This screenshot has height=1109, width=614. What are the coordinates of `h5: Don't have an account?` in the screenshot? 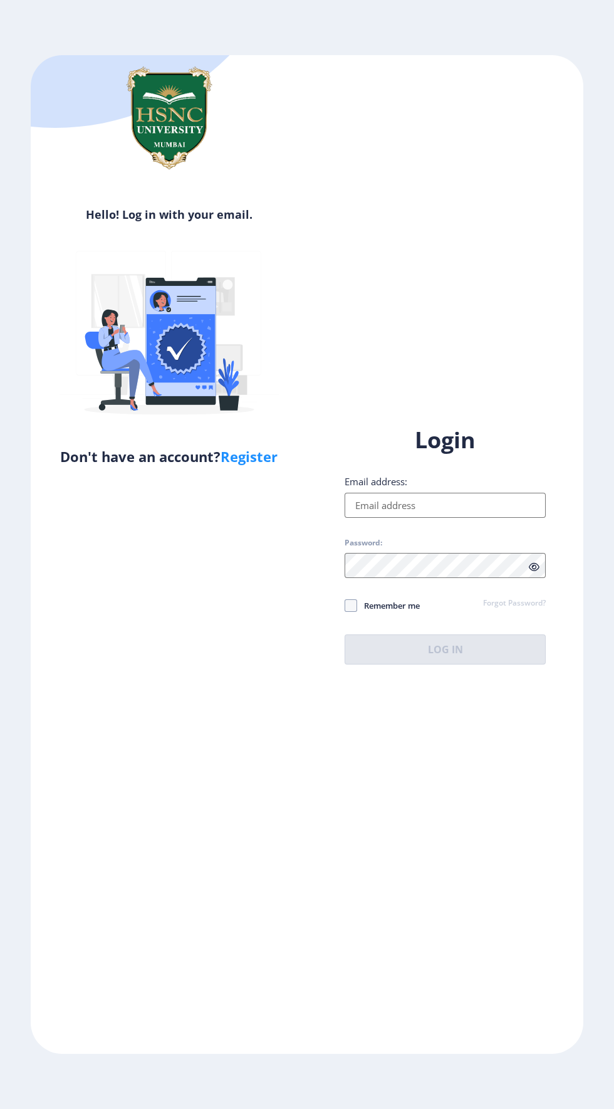 It's located at (169, 456).